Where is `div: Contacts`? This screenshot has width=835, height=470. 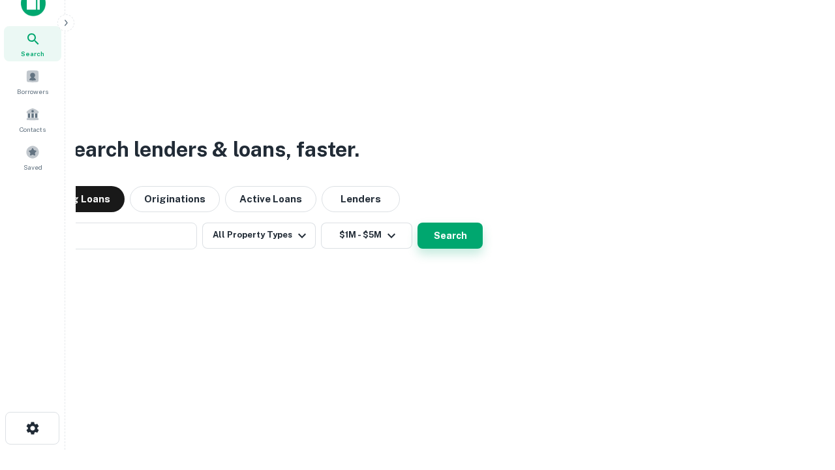
div: Contacts is located at coordinates (33, 119).